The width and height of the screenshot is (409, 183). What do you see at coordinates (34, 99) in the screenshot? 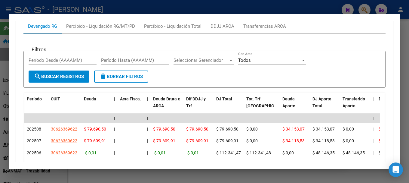
I see `span: Período` at bounding box center [34, 99].